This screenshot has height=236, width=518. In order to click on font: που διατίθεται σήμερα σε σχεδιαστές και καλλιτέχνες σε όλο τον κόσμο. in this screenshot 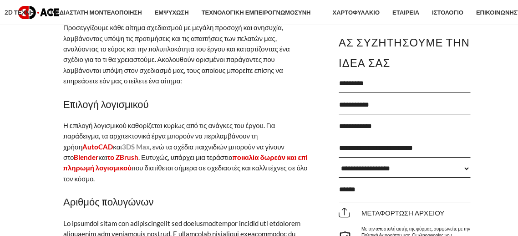, I will do `click(185, 173)`.